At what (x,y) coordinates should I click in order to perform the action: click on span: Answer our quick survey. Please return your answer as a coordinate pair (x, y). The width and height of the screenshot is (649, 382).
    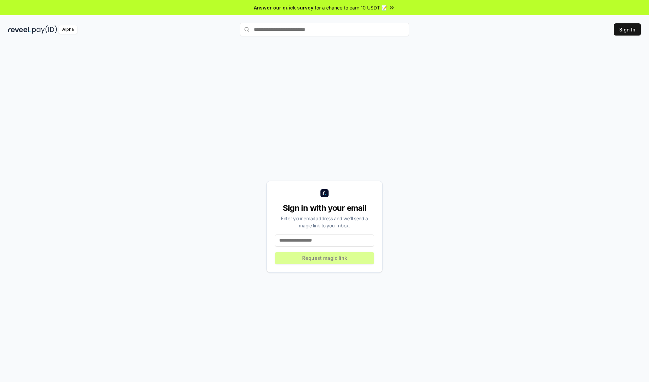
    Looking at the image, I should click on (284, 7).